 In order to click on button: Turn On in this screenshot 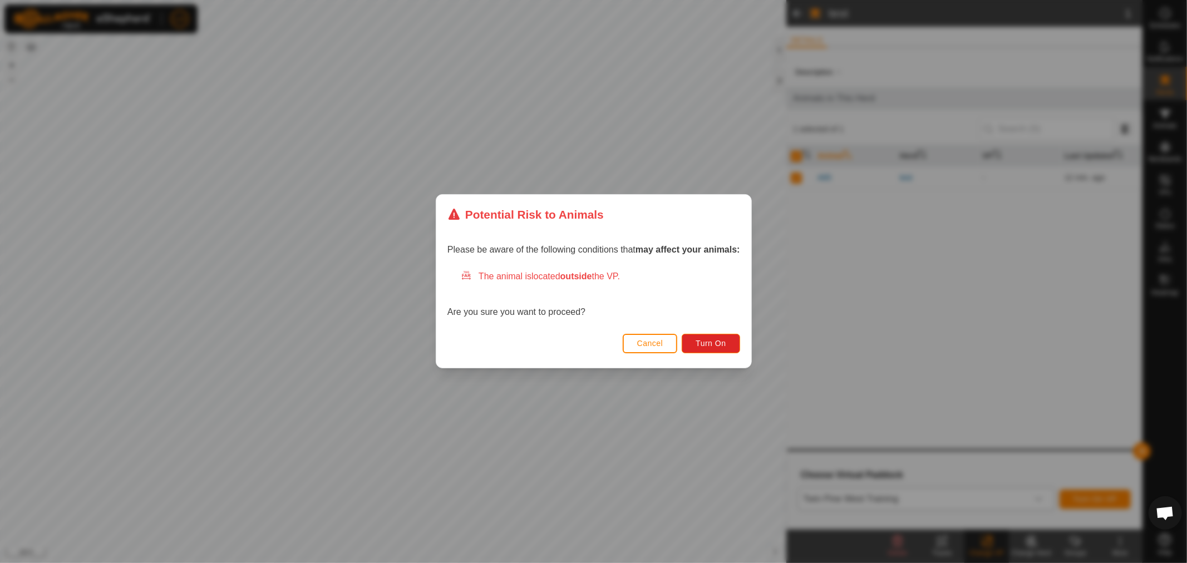, I will do `click(710, 343)`.